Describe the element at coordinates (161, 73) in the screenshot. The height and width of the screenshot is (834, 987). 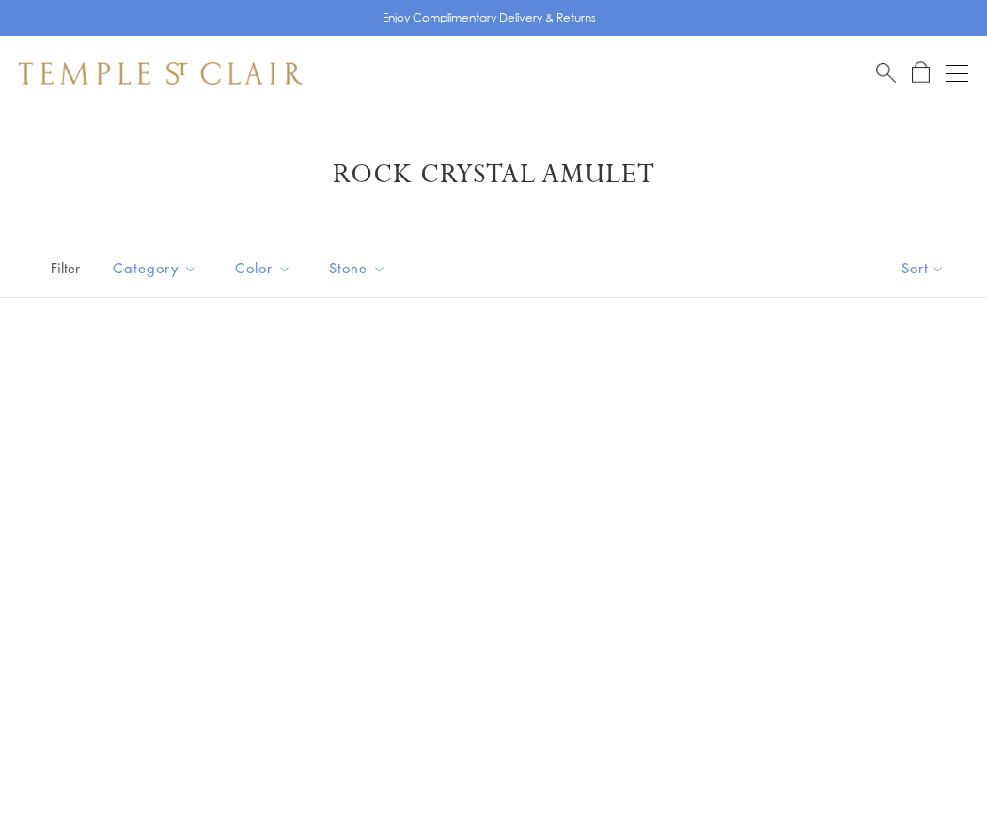
I see `img: Temple St. Clair` at that location.